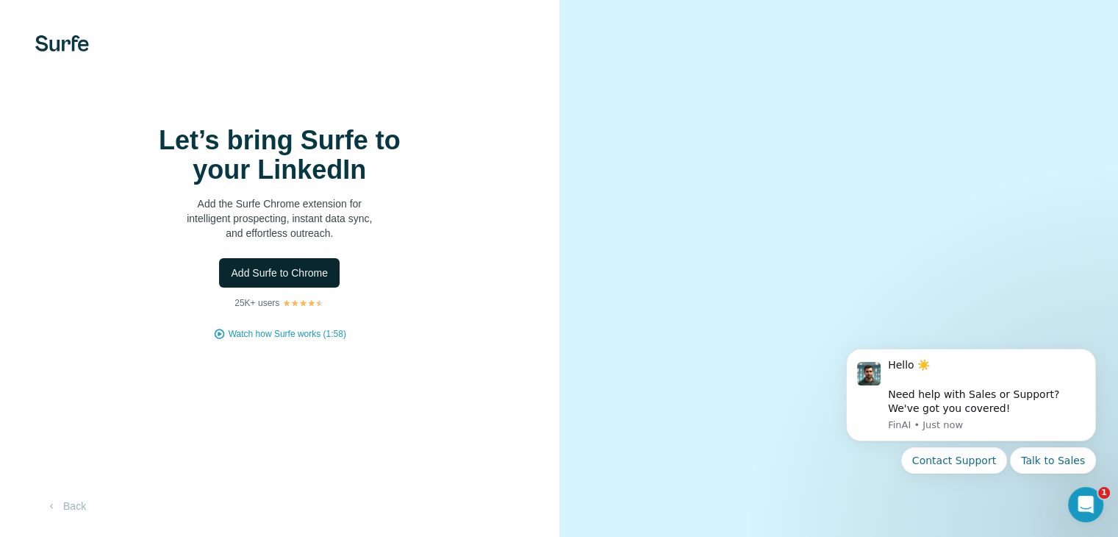 The width and height of the screenshot is (1118, 537). I want to click on button: Add Surfe to Chrome, so click(279, 273).